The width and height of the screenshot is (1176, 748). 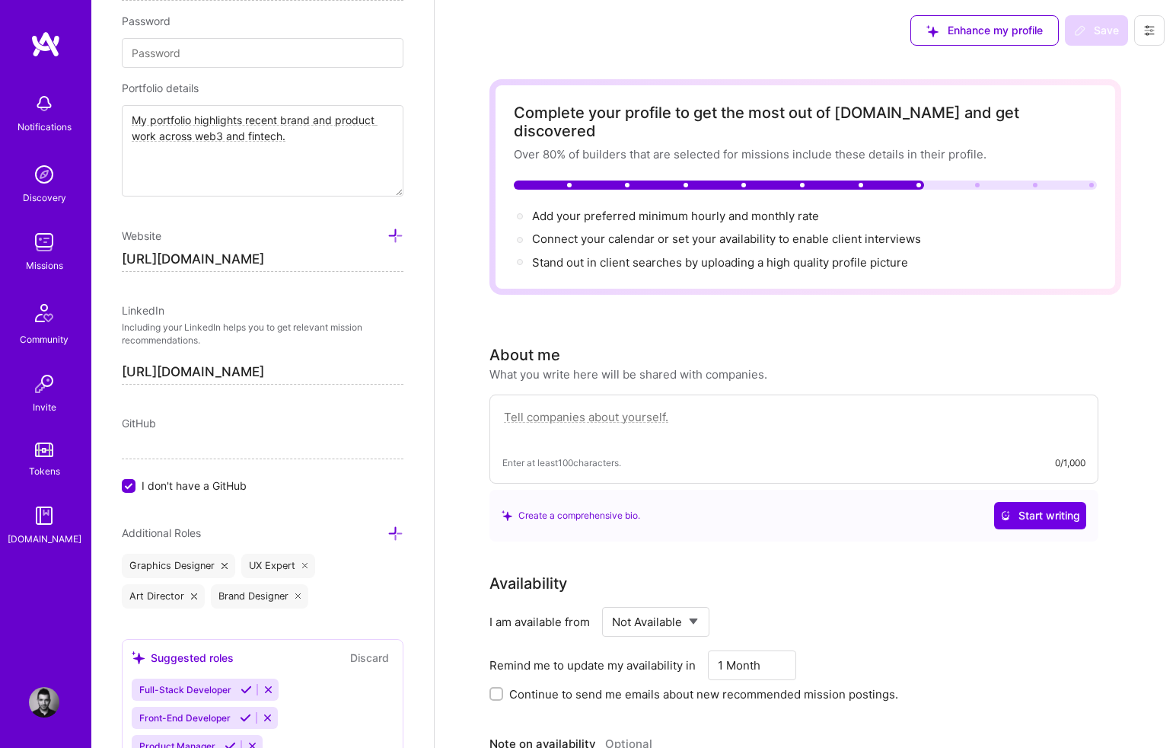 What do you see at coordinates (44, 384) in the screenshot?
I see `img: Invite` at bounding box center [44, 384].